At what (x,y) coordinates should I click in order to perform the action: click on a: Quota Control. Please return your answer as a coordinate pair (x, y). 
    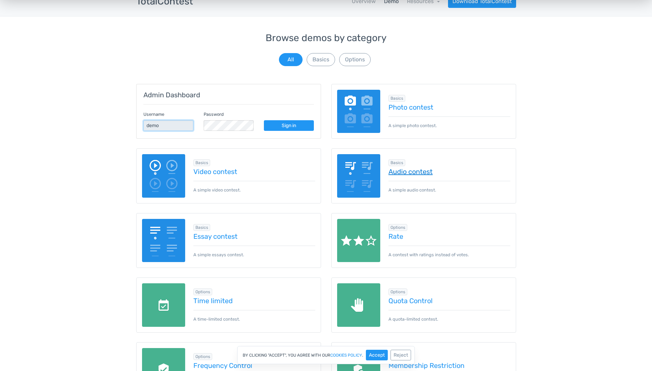
    Looking at the image, I should click on (450, 301).